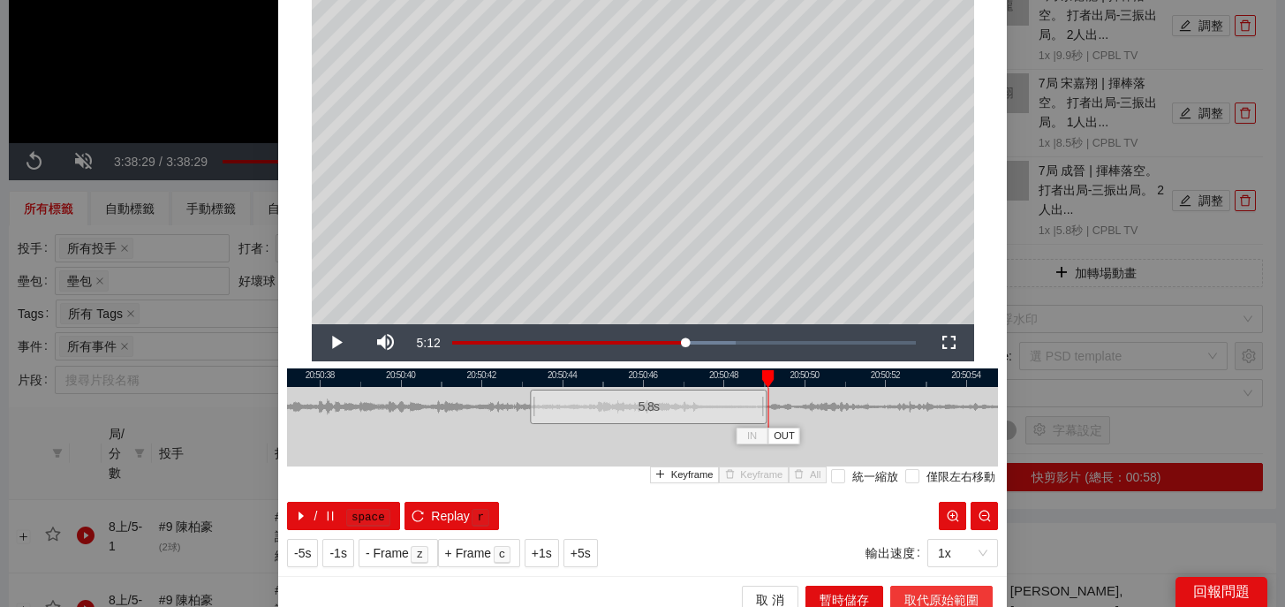  I want to click on label: 輸出速度, so click(896, 553).